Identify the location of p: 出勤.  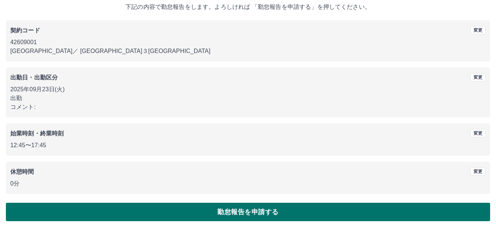
(248, 98).